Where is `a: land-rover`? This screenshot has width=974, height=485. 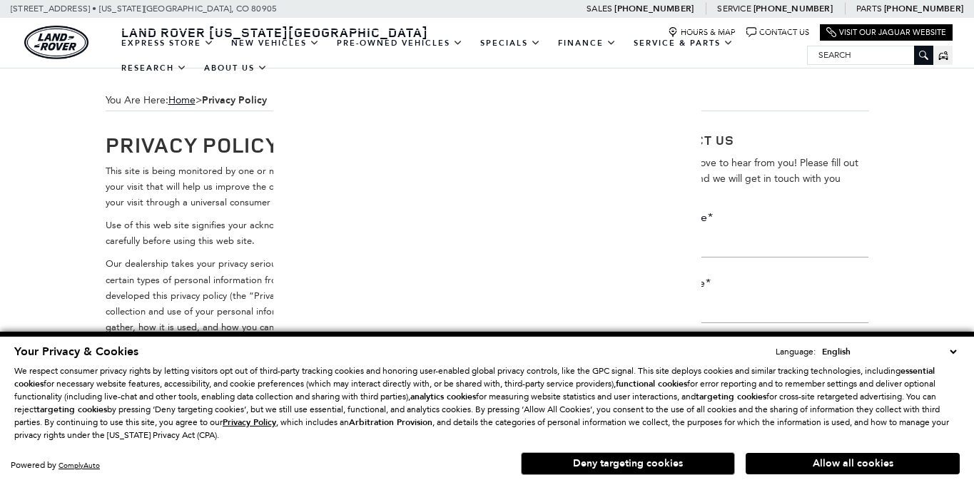
a: land-rover is located at coordinates (56, 42).